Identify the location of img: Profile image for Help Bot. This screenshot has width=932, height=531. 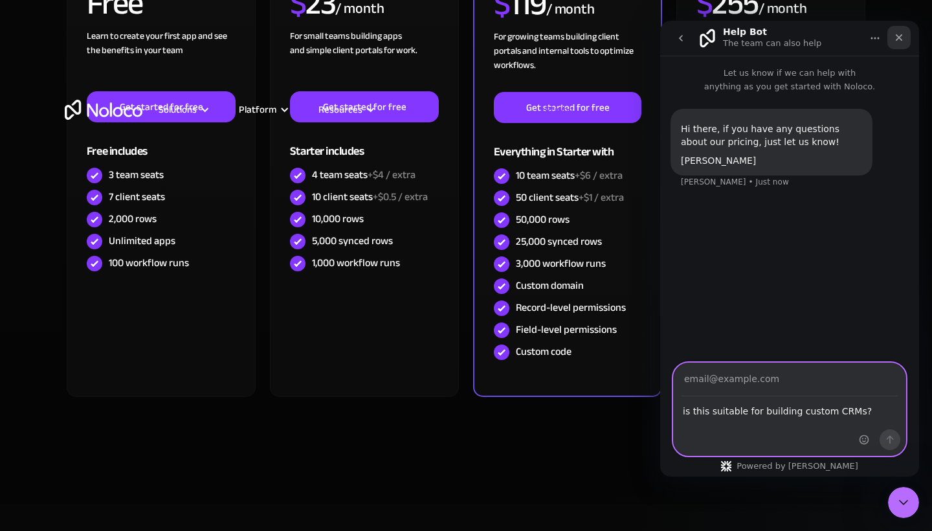
(47, 17).